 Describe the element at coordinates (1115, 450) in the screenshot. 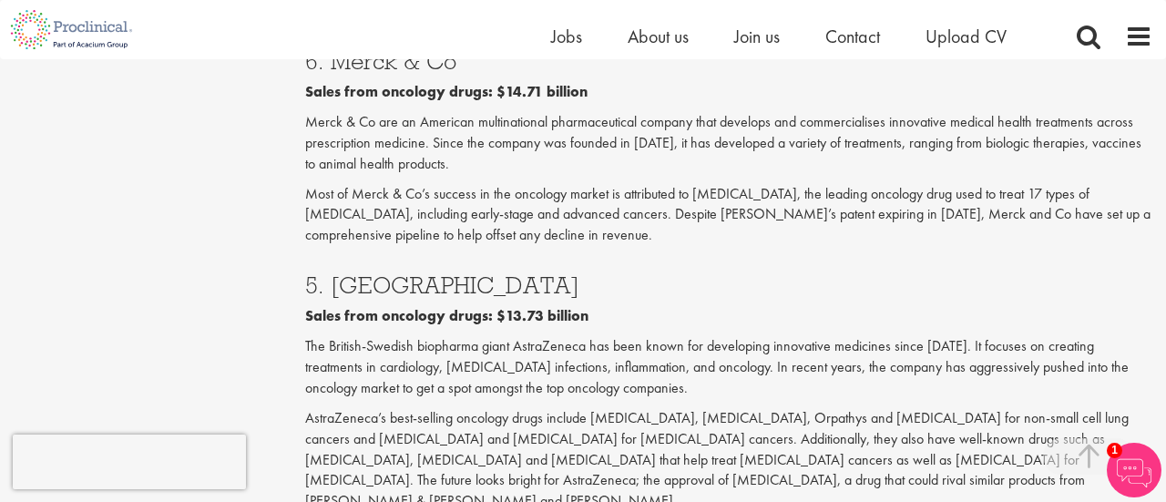

I see `span: 1` at that location.